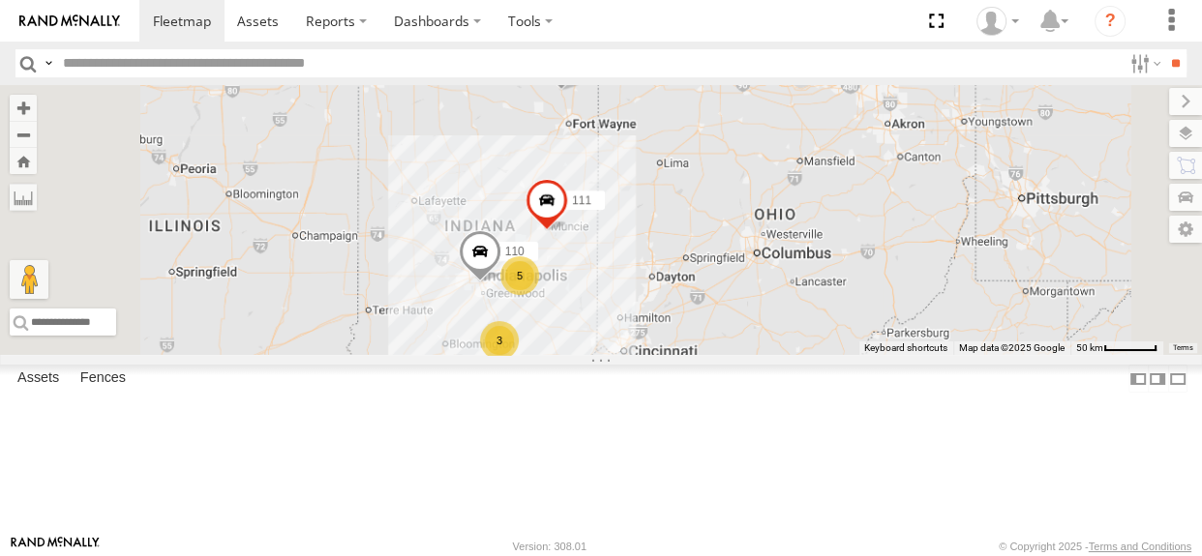 Image resolution: width=1202 pixels, height=556 pixels. What do you see at coordinates (23, 161) in the screenshot?
I see `button: Zoom Home` at bounding box center [23, 161].